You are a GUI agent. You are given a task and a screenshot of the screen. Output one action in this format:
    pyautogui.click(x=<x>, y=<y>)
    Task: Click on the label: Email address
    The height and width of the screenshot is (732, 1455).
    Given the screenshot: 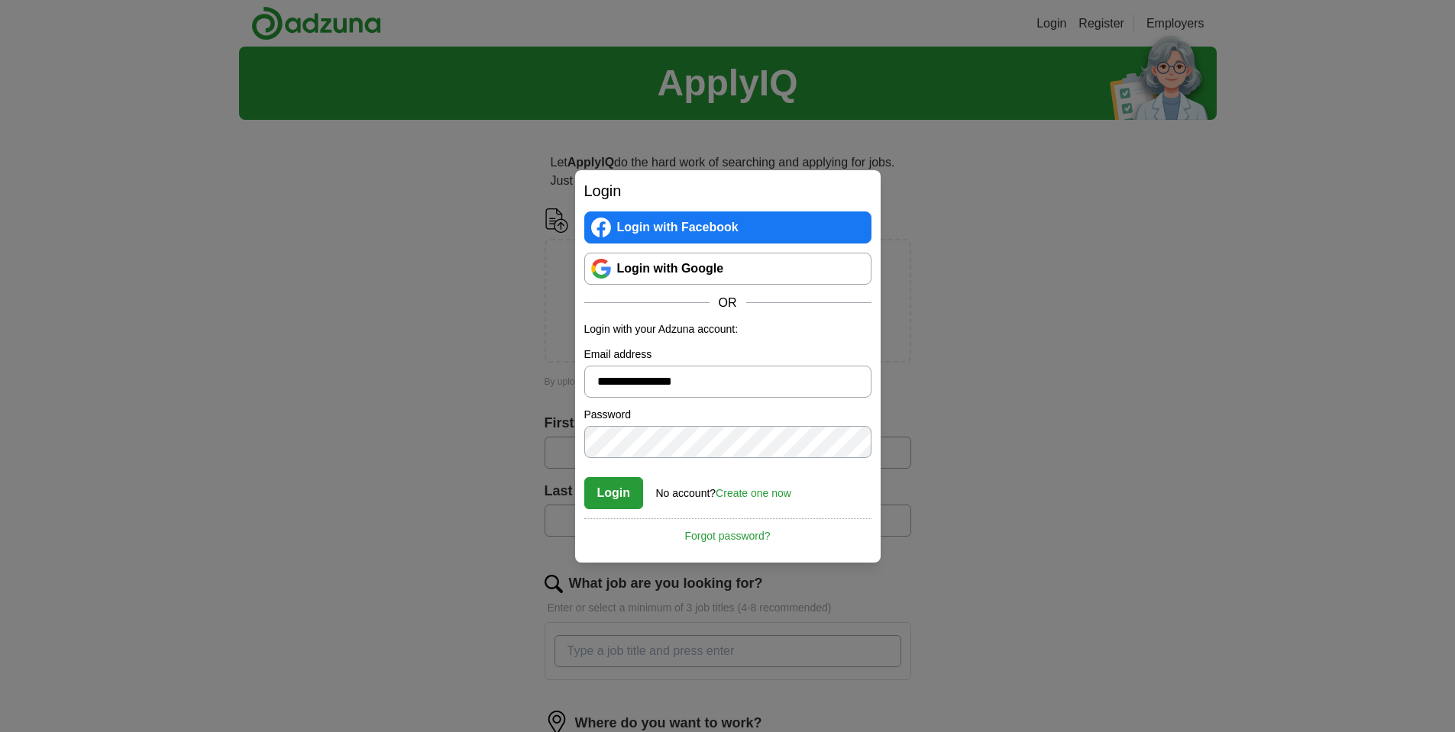 What is the action you would take?
    pyautogui.click(x=728, y=354)
    